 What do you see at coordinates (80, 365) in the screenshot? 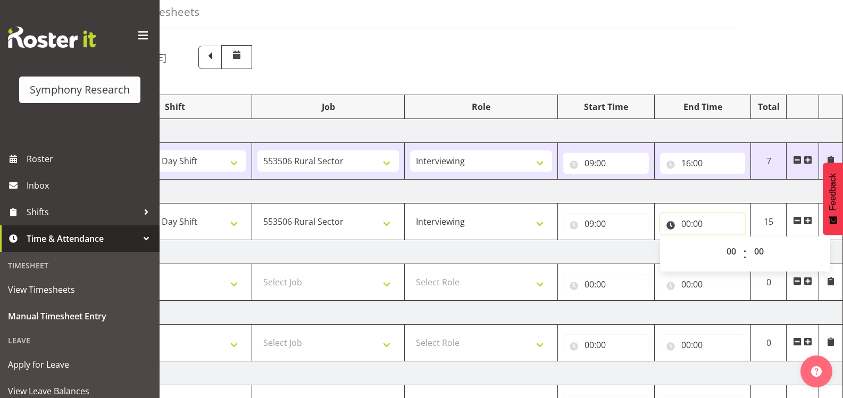
I see `span: Apply for Leave` at bounding box center [80, 365].